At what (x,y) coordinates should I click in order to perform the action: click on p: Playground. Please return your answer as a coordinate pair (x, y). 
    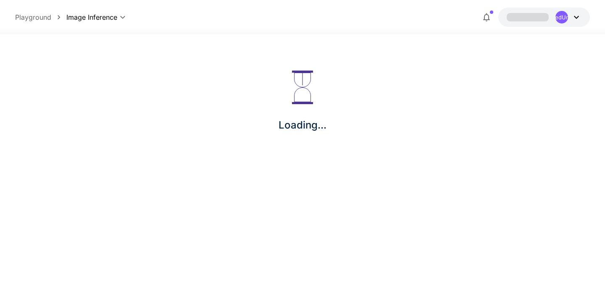
    Looking at the image, I should click on (33, 17).